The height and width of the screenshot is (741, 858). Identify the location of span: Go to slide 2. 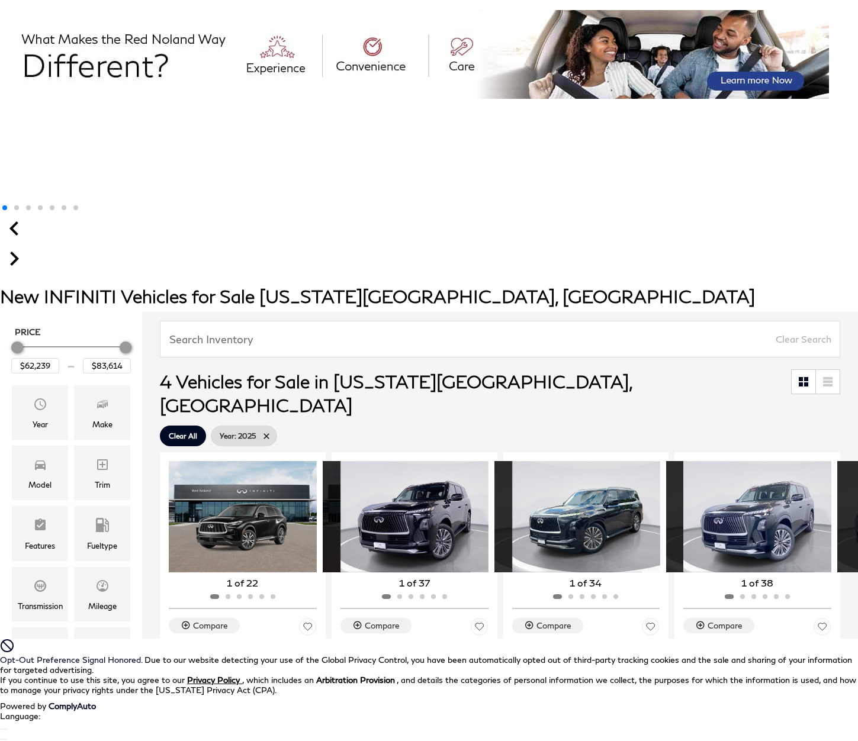
(17, 208).